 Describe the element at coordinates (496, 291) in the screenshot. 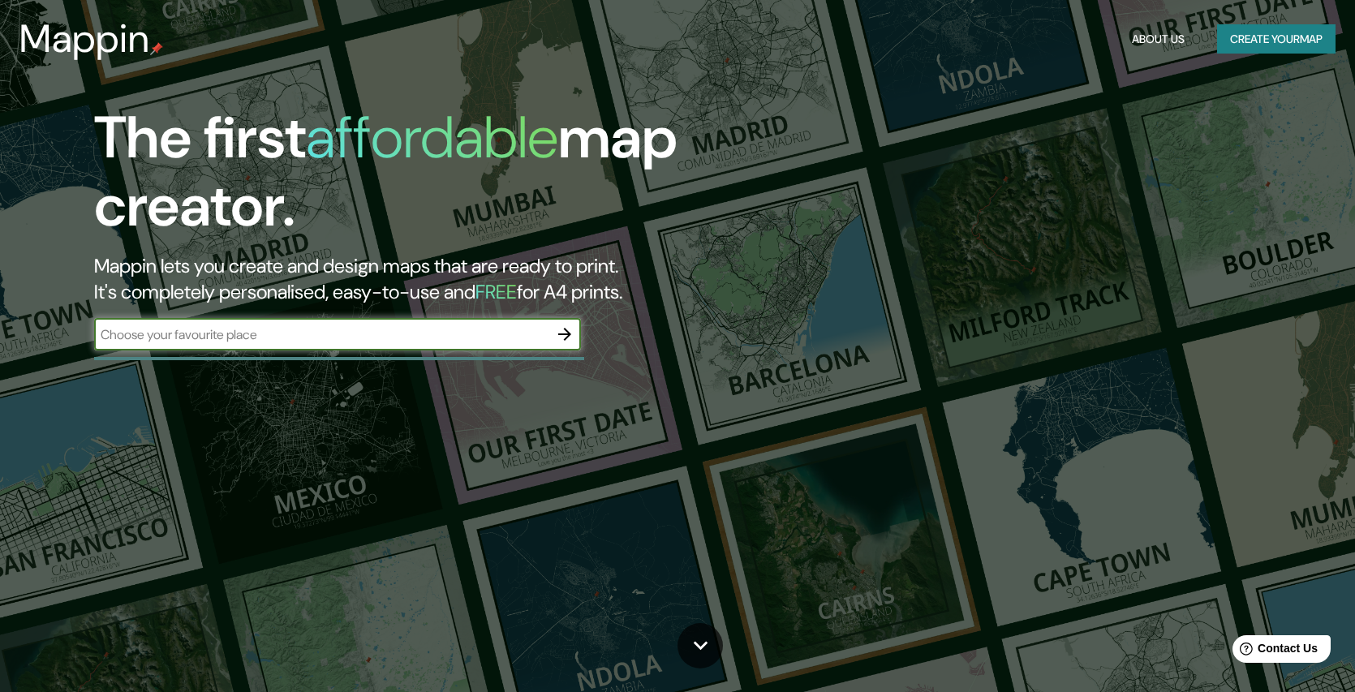

I see `h5: FREE` at that location.